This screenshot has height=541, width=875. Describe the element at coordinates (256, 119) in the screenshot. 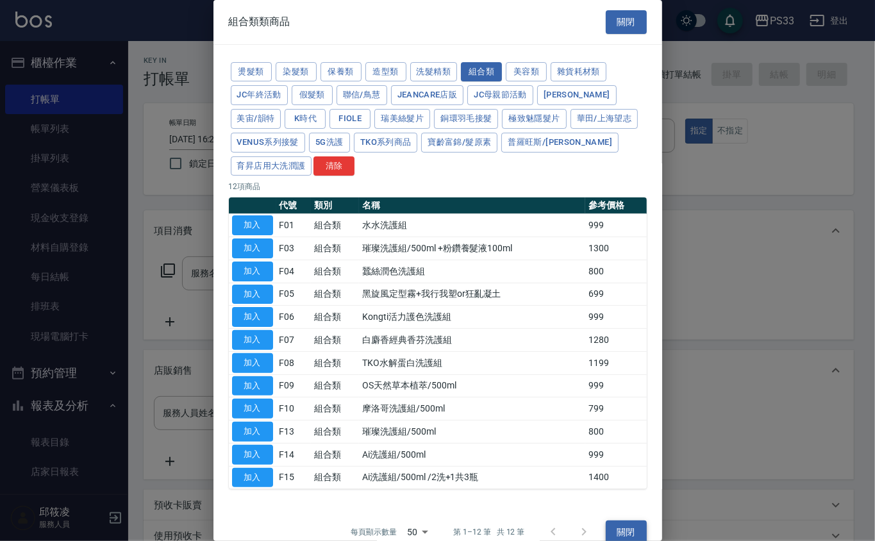

I see `button: 美宙/韻特` at that location.